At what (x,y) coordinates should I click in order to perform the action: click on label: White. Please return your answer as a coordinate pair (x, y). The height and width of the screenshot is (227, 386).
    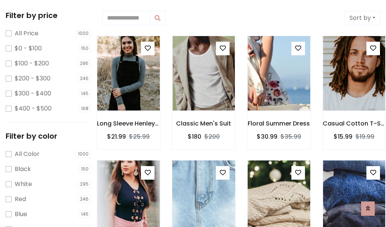
    Looking at the image, I should click on (23, 184).